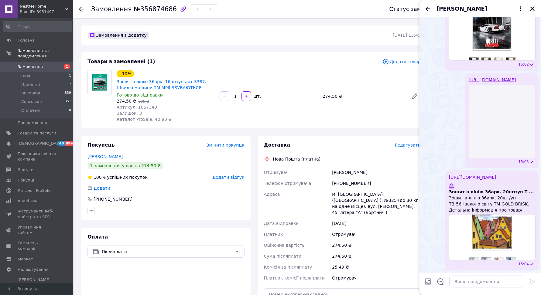 The width and height of the screenshot is (541, 295). Describe the element at coordinates (402, 62) in the screenshot. I see `span: Додати товар` at that location.